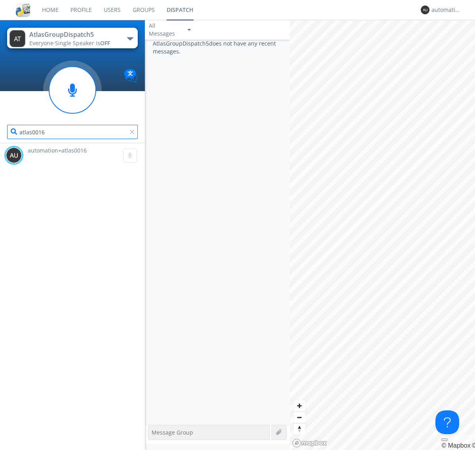 The width and height of the screenshot is (475, 450). Describe the element at coordinates (131, 76) in the screenshot. I see `img: Translation enabled` at that location.